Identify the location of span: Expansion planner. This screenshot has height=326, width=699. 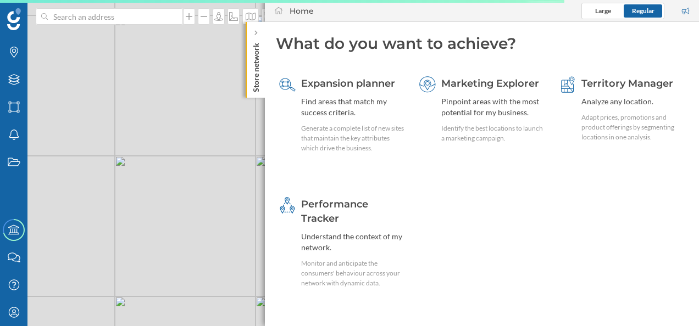
(348, 83).